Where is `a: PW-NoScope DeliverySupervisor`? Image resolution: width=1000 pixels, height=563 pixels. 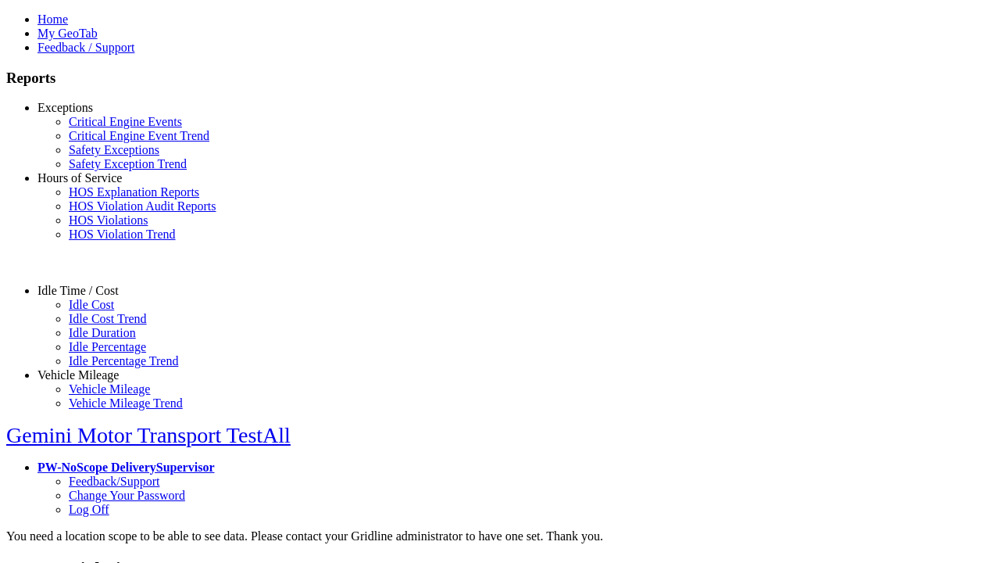 a: PW-NoScope DeliverySupervisor is located at coordinates (126, 467).